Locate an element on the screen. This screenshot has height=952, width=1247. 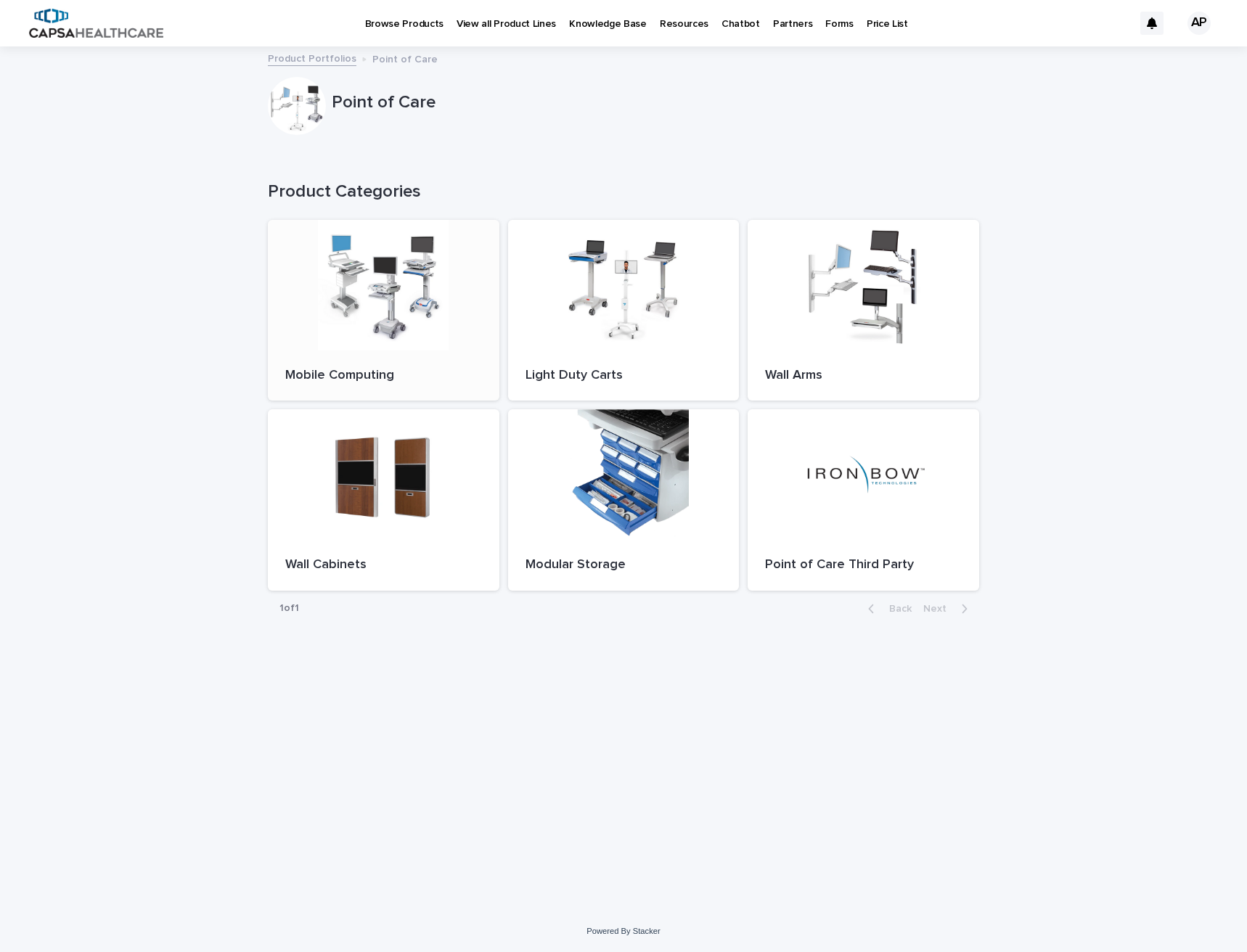
p: Mobile Computing is located at coordinates (383, 376).